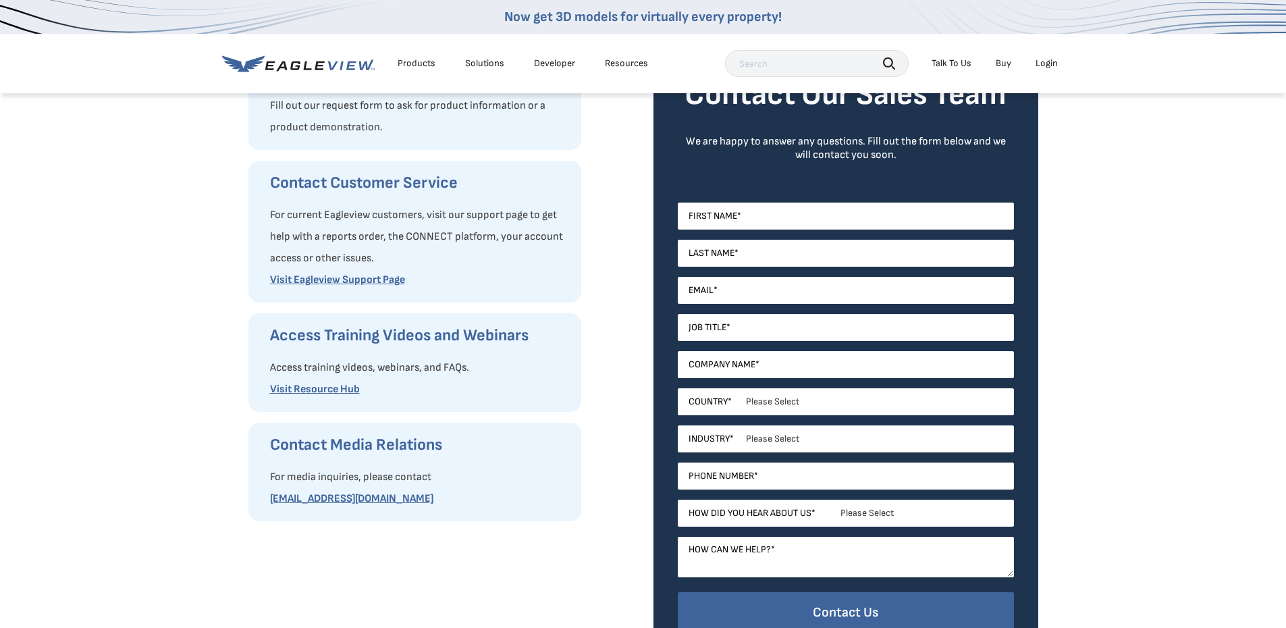 The height and width of the screenshot is (628, 1286). What do you see at coordinates (419, 237) in the screenshot?
I see `p: For current Eagleview customers, visit our support page to get help with a reports order, the CON...` at bounding box center [419, 237].